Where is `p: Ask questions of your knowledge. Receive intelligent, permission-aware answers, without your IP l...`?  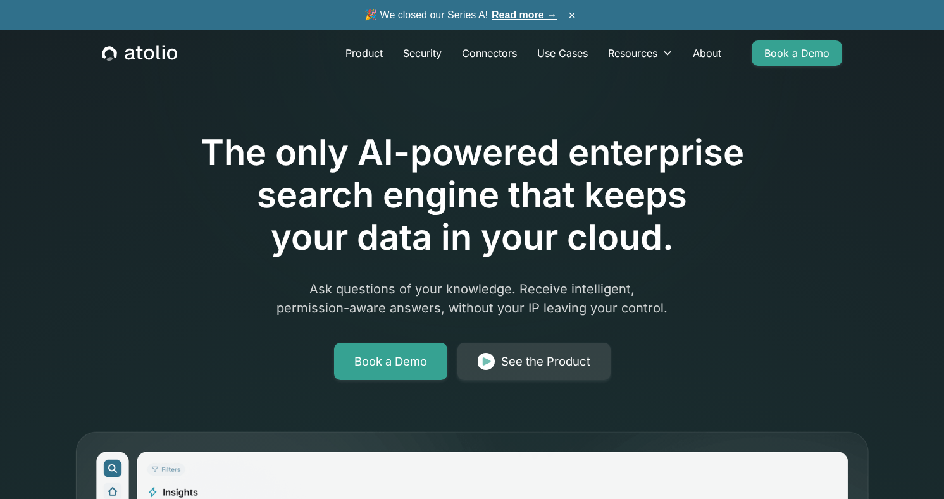 p: Ask questions of your knowledge. Receive intelligent, permission-aware answers, without your IP l... is located at coordinates (472, 299).